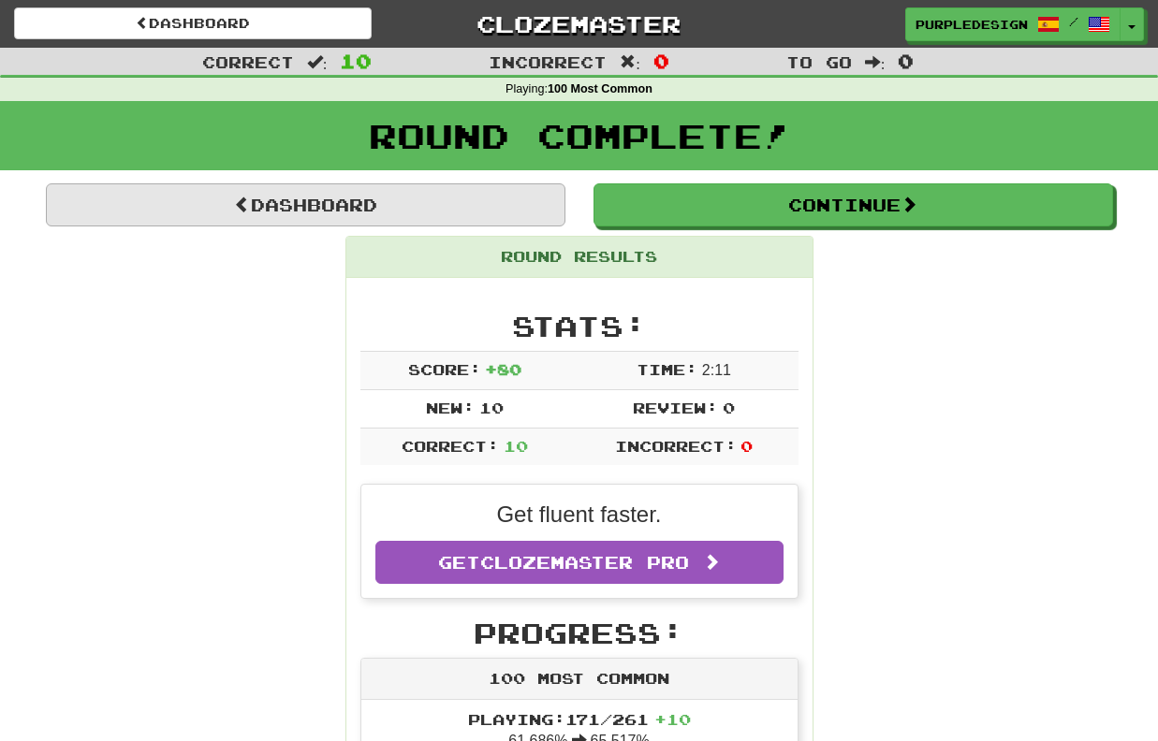 The image size is (1158, 741). What do you see at coordinates (578, 136) in the screenshot?
I see `h1: Round Complete!` at bounding box center [578, 136].